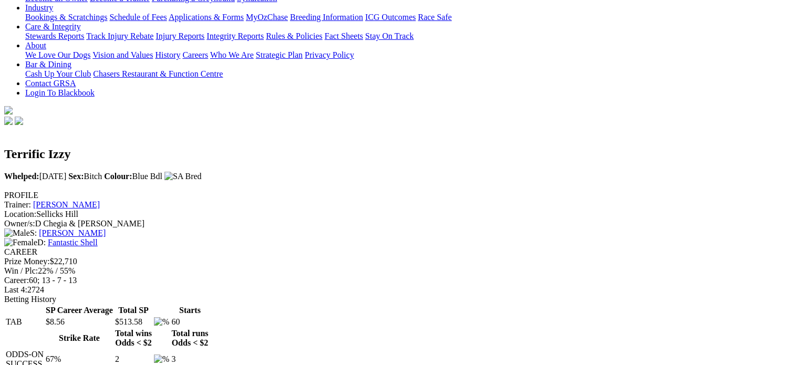 The height and width of the screenshot is (365, 807). I want to click on a: About, so click(36, 45).